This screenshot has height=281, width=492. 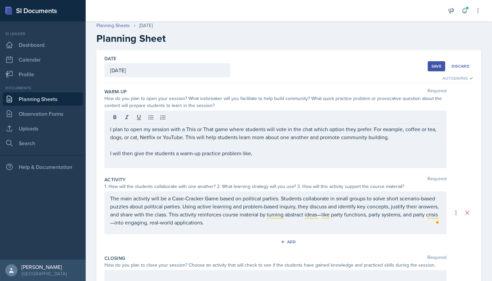 I want to click on label: Closing, so click(x=115, y=258).